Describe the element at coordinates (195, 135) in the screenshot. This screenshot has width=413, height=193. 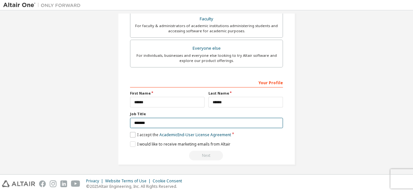
I see `a: Academic End-User License Agreement` at that location.